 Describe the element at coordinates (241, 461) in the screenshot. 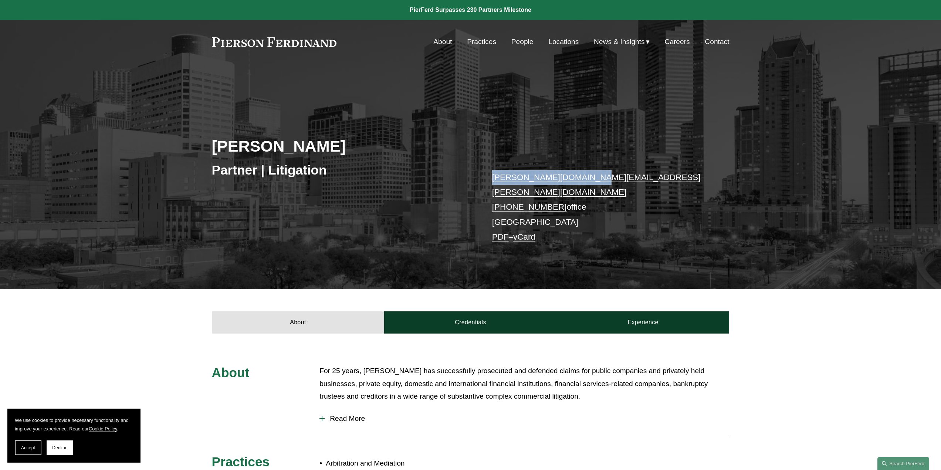

I see `span: Practices` at that location.